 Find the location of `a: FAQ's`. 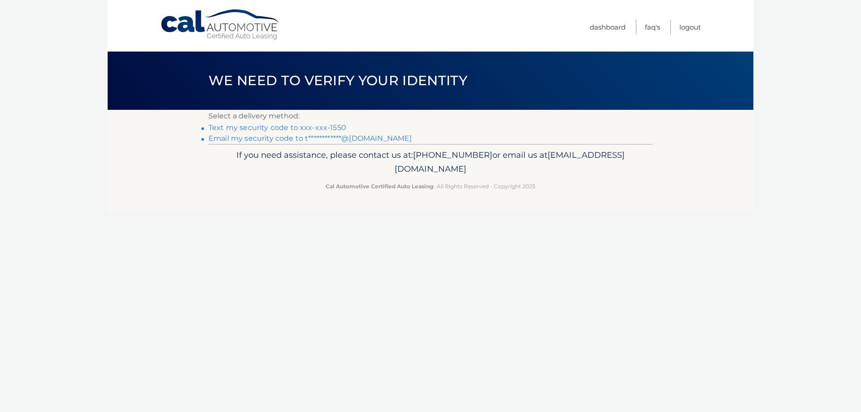

a: FAQ's is located at coordinates (653, 27).